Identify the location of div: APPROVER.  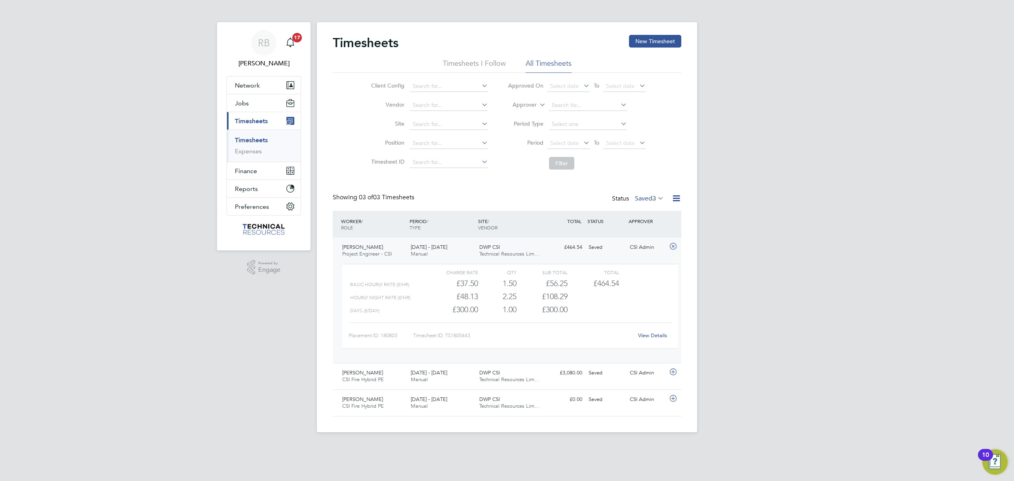
(647, 221).